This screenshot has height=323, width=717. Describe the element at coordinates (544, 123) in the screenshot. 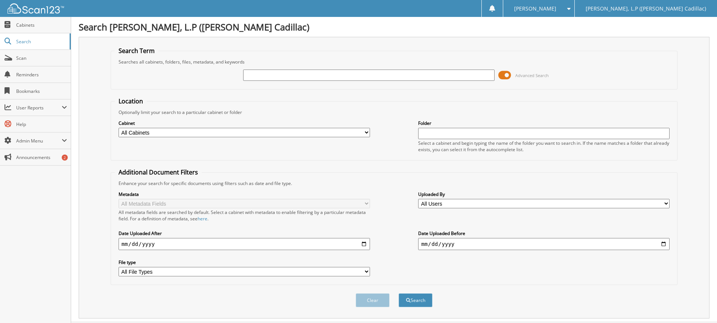

I see `label: Folder` at that location.